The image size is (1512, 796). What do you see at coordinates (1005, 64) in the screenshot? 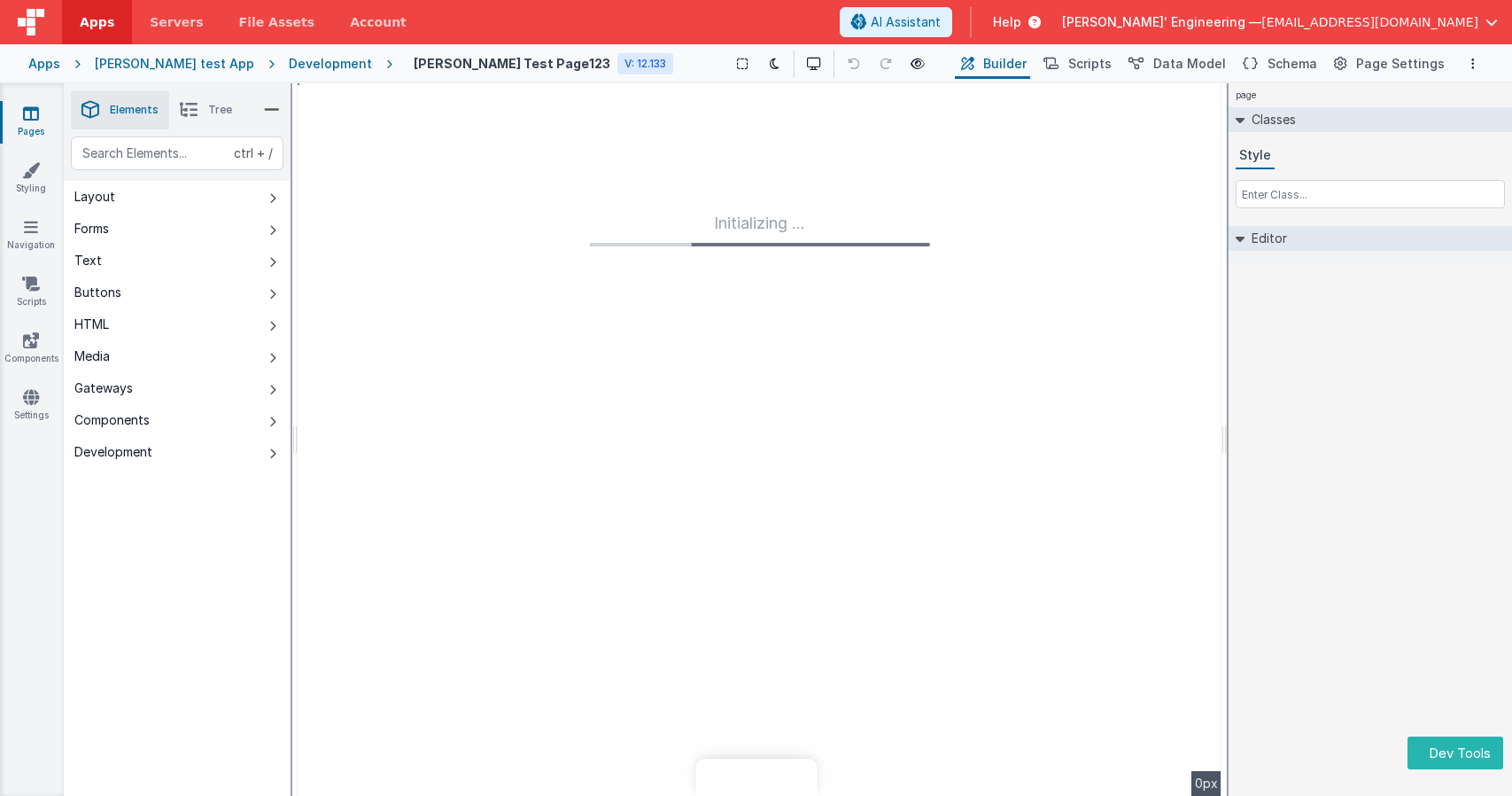
I see `span: Builder` at bounding box center [1005, 64].